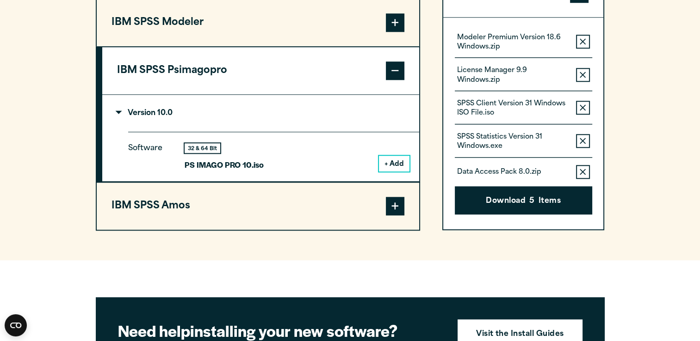 This screenshot has height=341, width=700. Describe the element at coordinates (224, 165) in the screenshot. I see `p: PS IMAGO PRO 10.iso` at that location.